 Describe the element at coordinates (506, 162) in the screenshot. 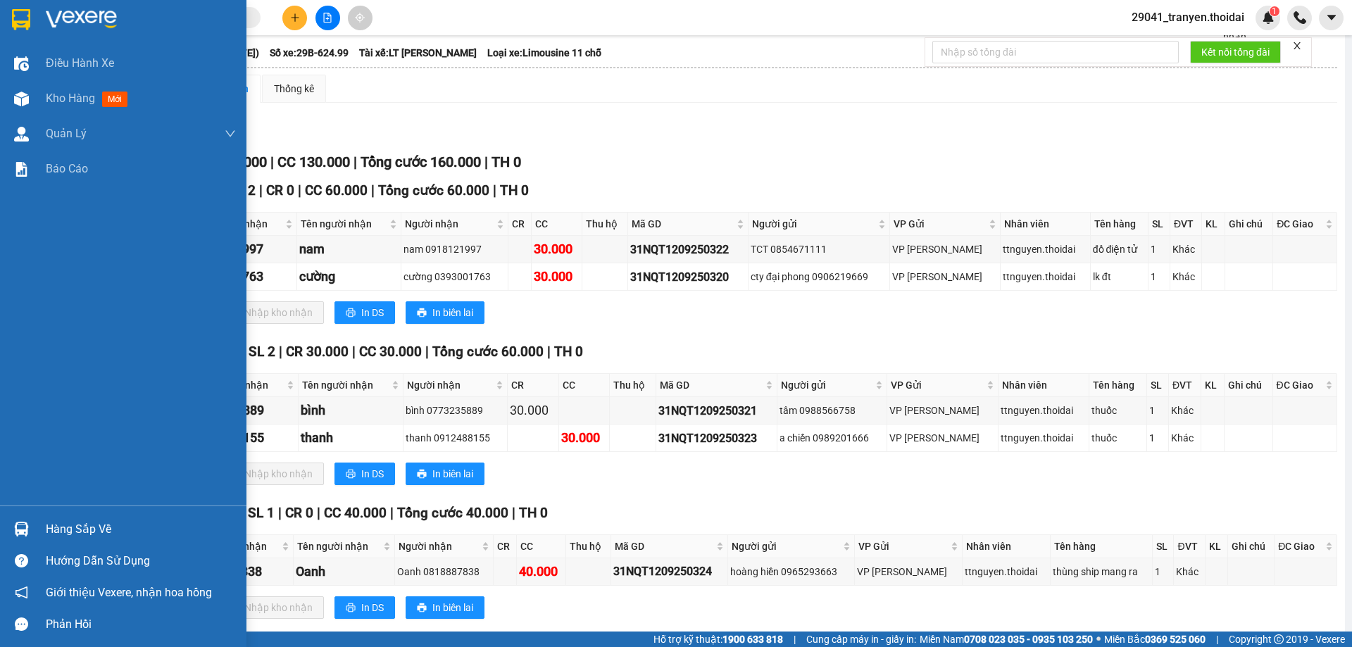

I see `span: TH 0` at that location.